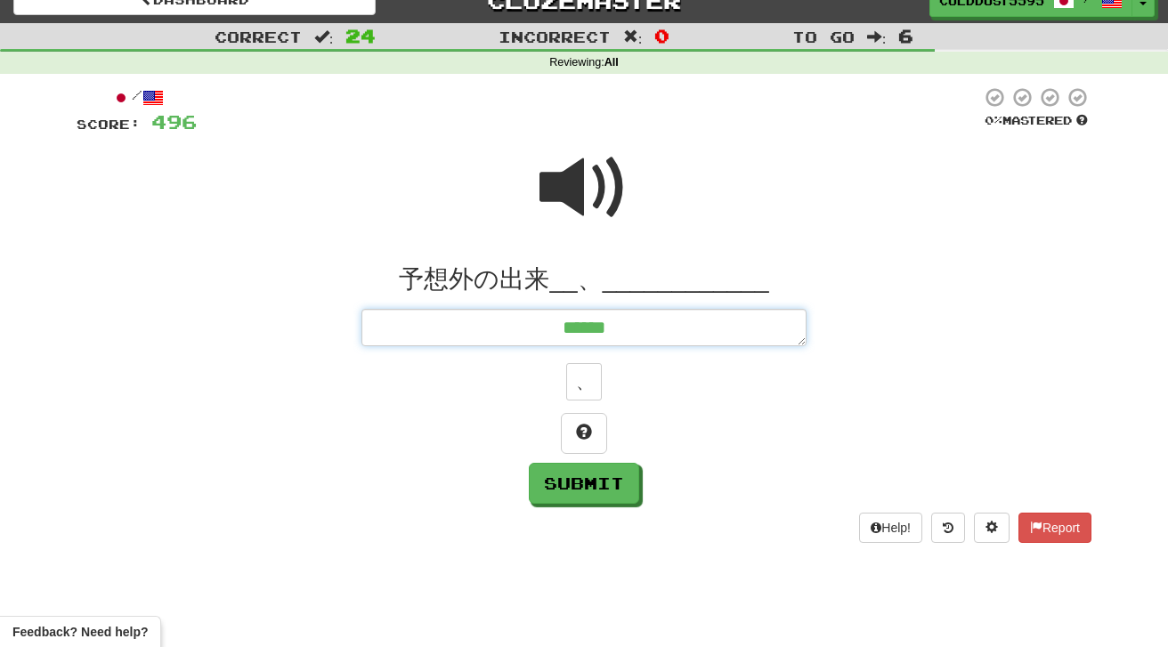  What do you see at coordinates (1036, 121) in the screenshot?
I see `div: Mastered` at bounding box center [1036, 121].